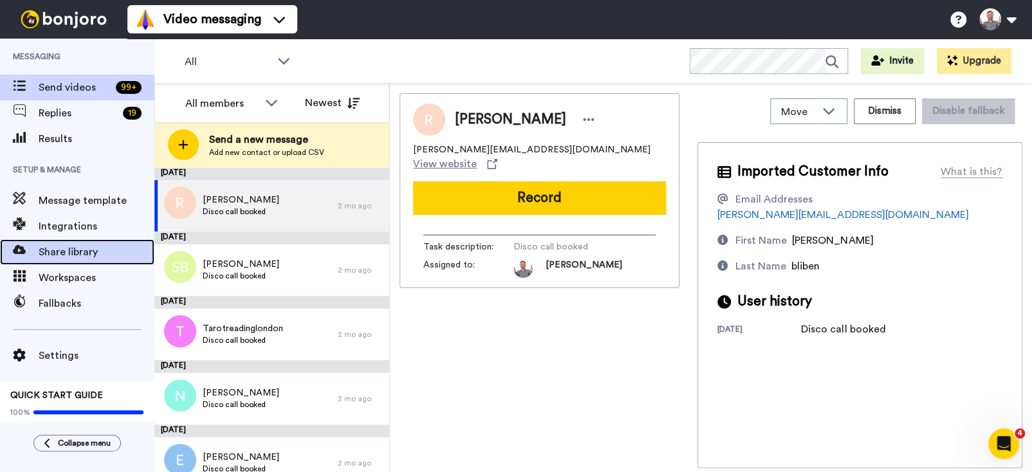  Describe the element at coordinates (96, 226) in the screenshot. I see `span: Integrations` at that location.